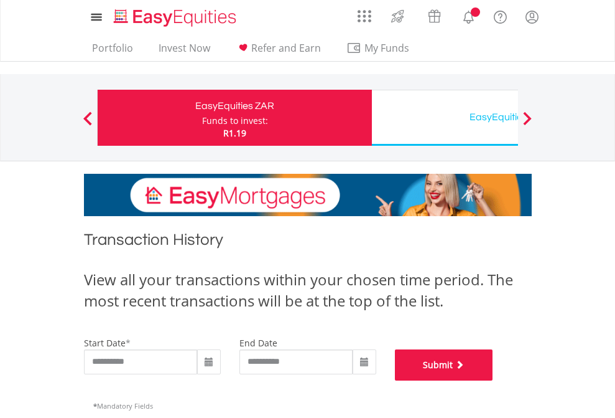  What do you see at coordinates (500, 16) in the screenshot?
I see `a: FAQ's and Support` at bounding box center [500, 16].